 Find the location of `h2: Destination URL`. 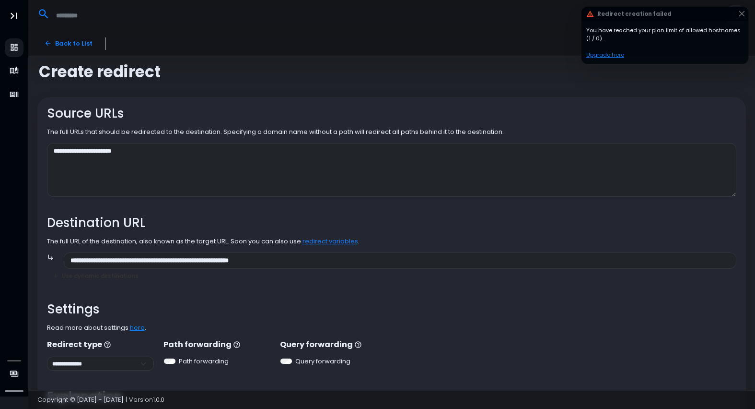

h2: Destination URL is located at coordinates (392, 223).